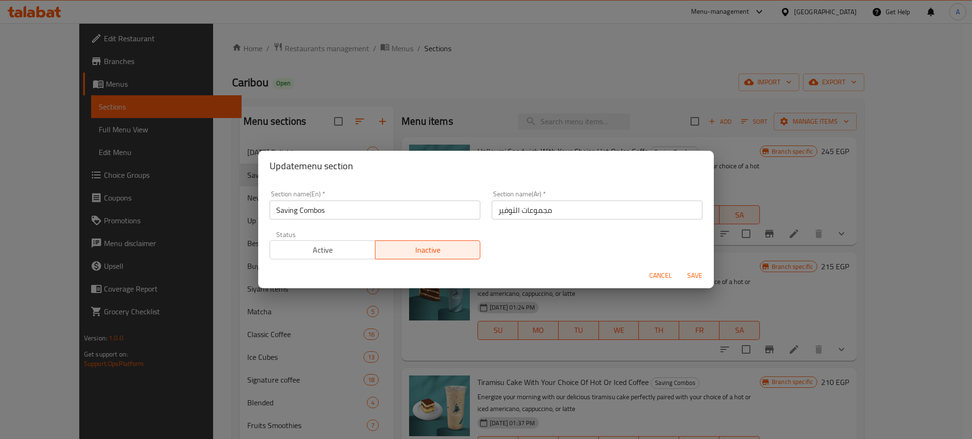 This screenshot has height=439, width=972. Describe the element at coordinates (695, 276) in the screenshot. I see `button: Save` at that location.